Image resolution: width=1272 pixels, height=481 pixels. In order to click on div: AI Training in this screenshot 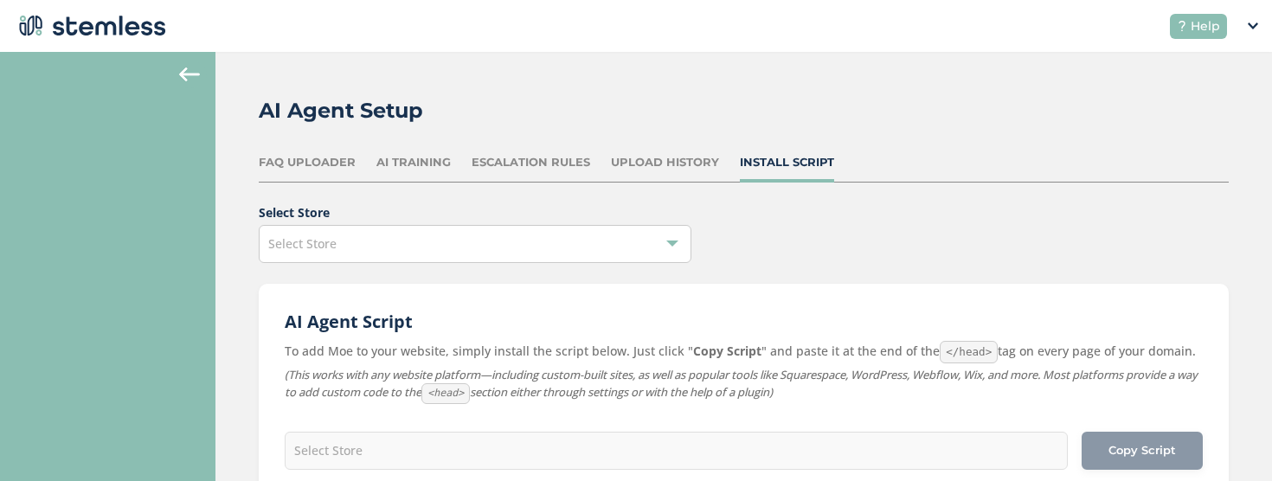, I will do `click(413, 163)`.